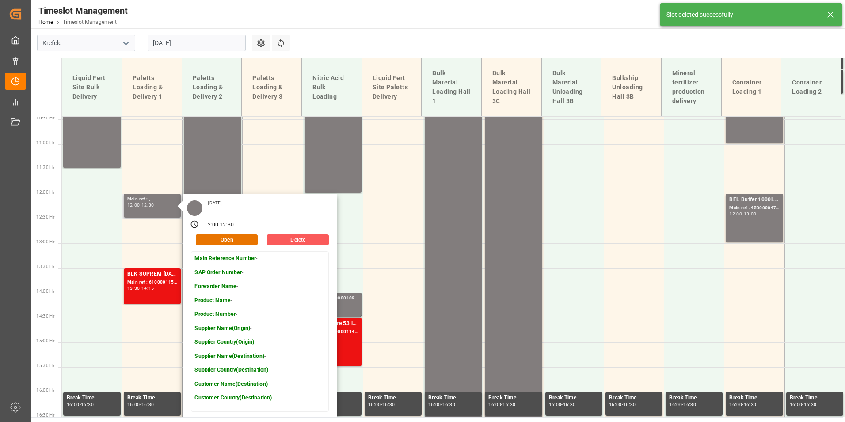 Image resolution: width=845 pixels, height=422 pixels. What do you see at coordinates (218, 272) in the screenshot?
I see `strong: SAP Order Number` at bounding box center [218, 272].